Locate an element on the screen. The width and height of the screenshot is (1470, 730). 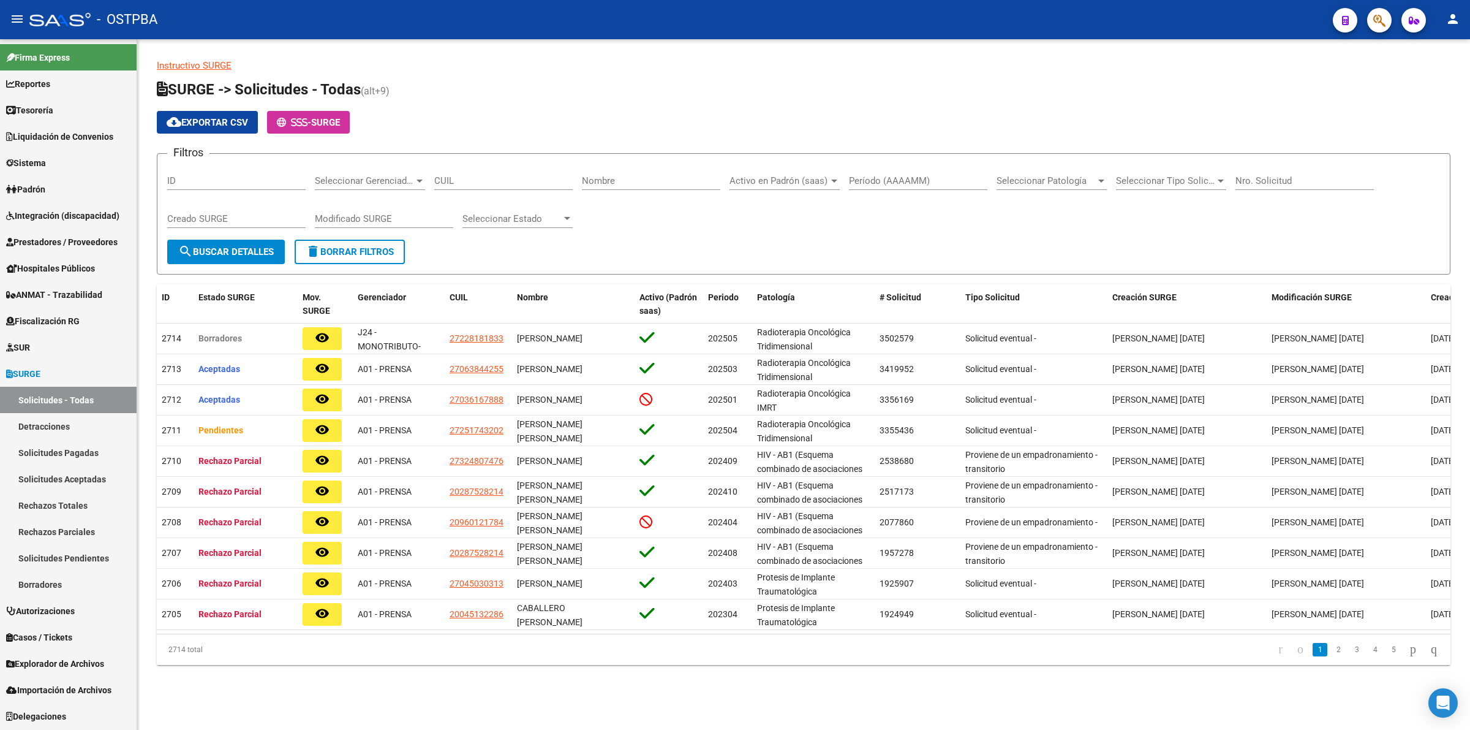
mat-icon: menu is located at coordinates (17, 19).